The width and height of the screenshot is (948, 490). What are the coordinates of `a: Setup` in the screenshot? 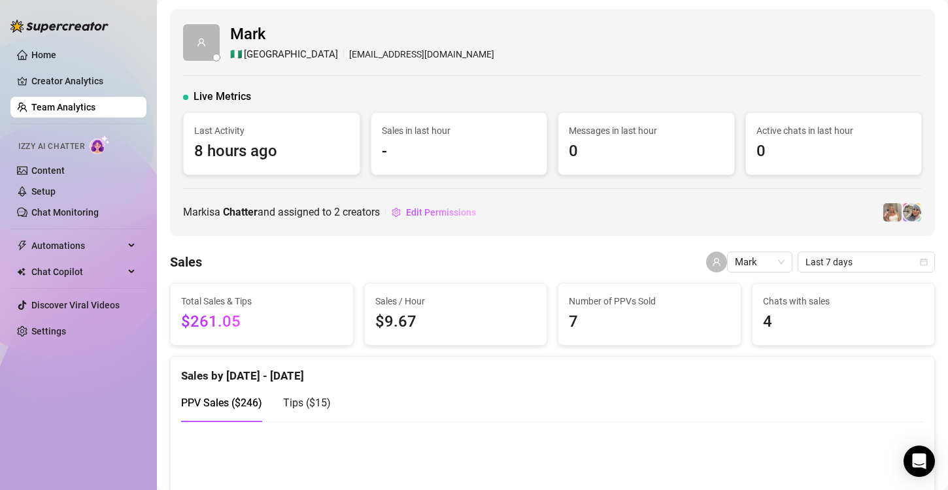 It's located at (43, 192).